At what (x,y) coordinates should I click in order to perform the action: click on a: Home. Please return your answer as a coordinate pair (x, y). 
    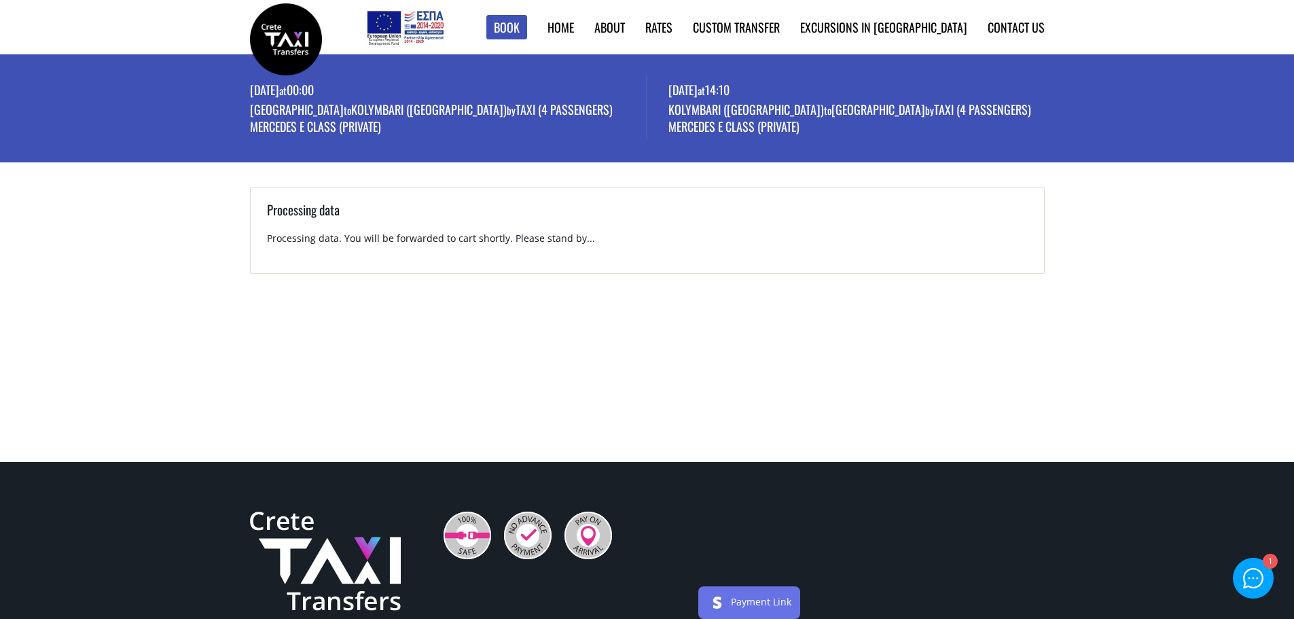
    Looking at the image, I should click on (560, 27).